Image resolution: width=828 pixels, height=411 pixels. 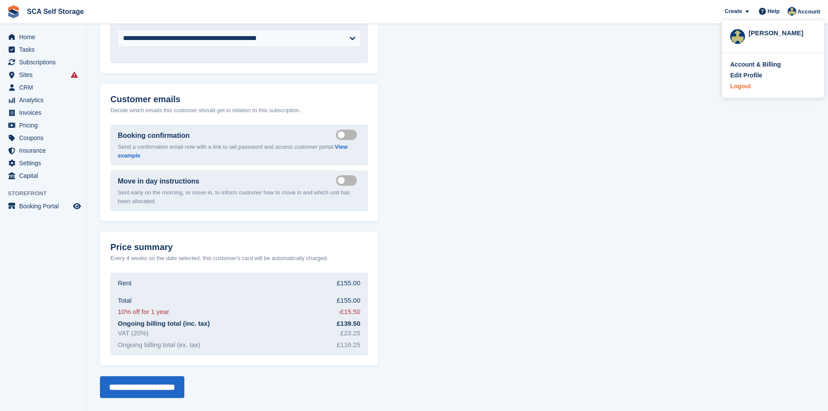 What do you see at coordinates (45, 163) in the screenshot?
I see `span: Settings` at bounding box center [45, 163].